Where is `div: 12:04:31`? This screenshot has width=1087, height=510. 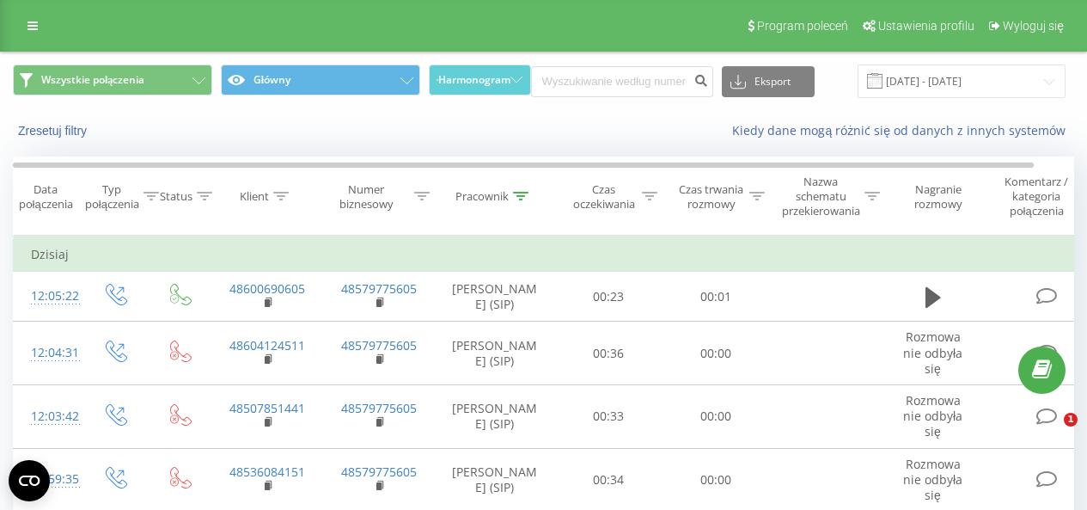 div: 12:04:31 is located at coordinates (48, 352).